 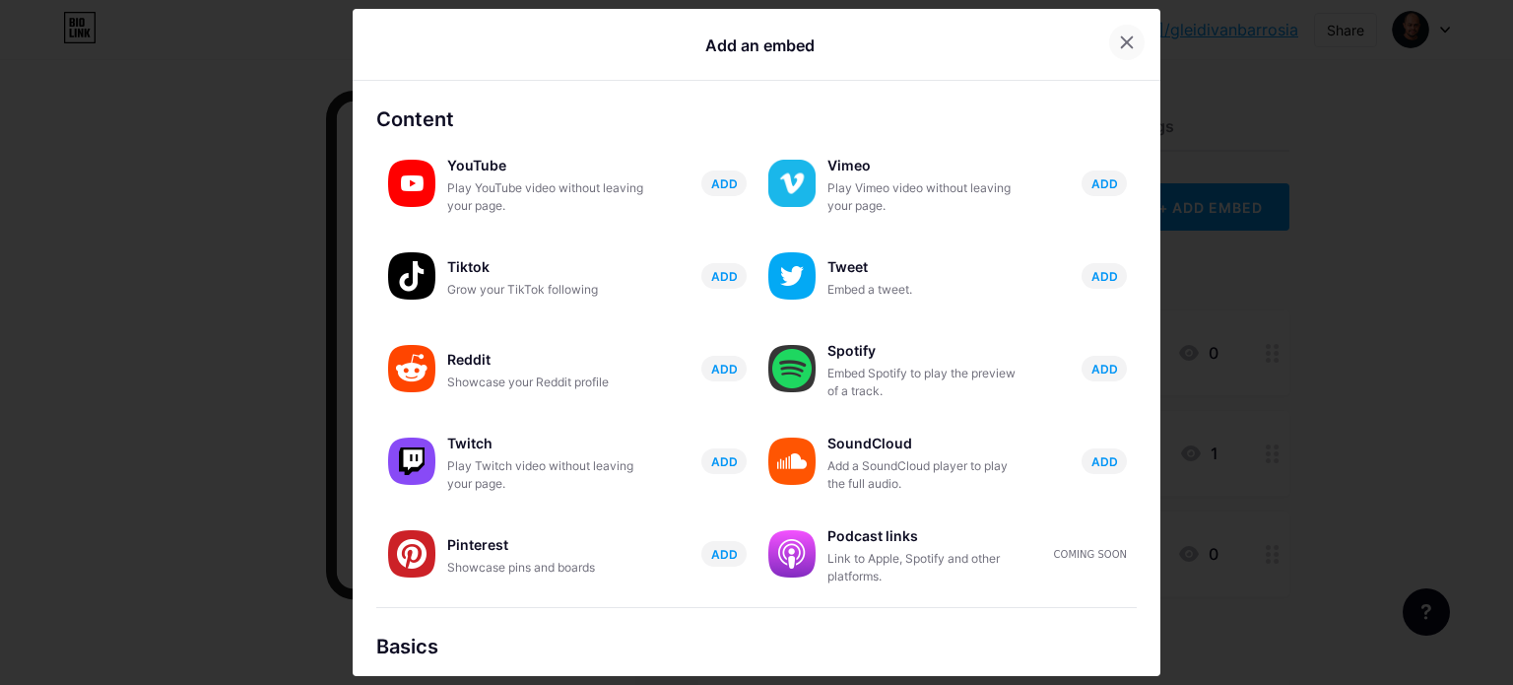 What do you see at coordinates (757, 119) in the screenshot?
I see `div: Content` at bounding box center [757, 119].